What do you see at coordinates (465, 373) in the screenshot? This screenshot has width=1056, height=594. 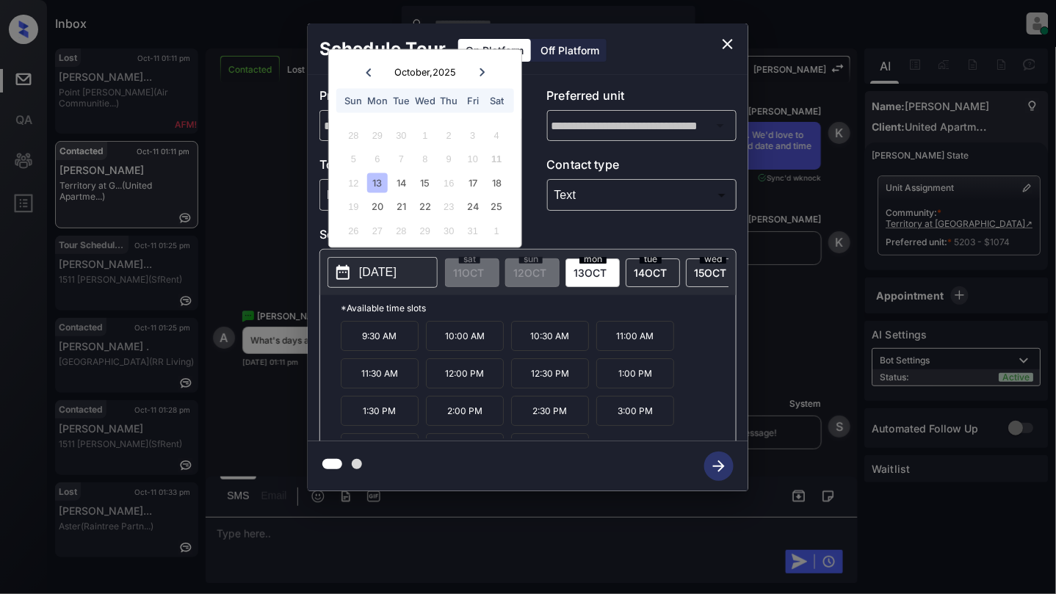 I see `p: 12:00 PM` at bounding box center [465, 373].